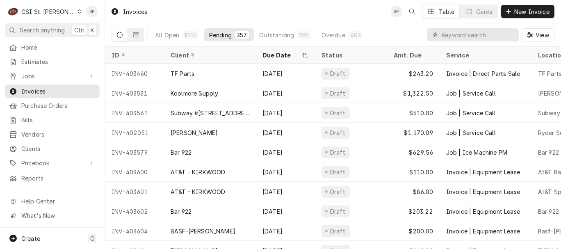 The image size is (561, 249). I want to click on span: Reports, so click(58, 178).